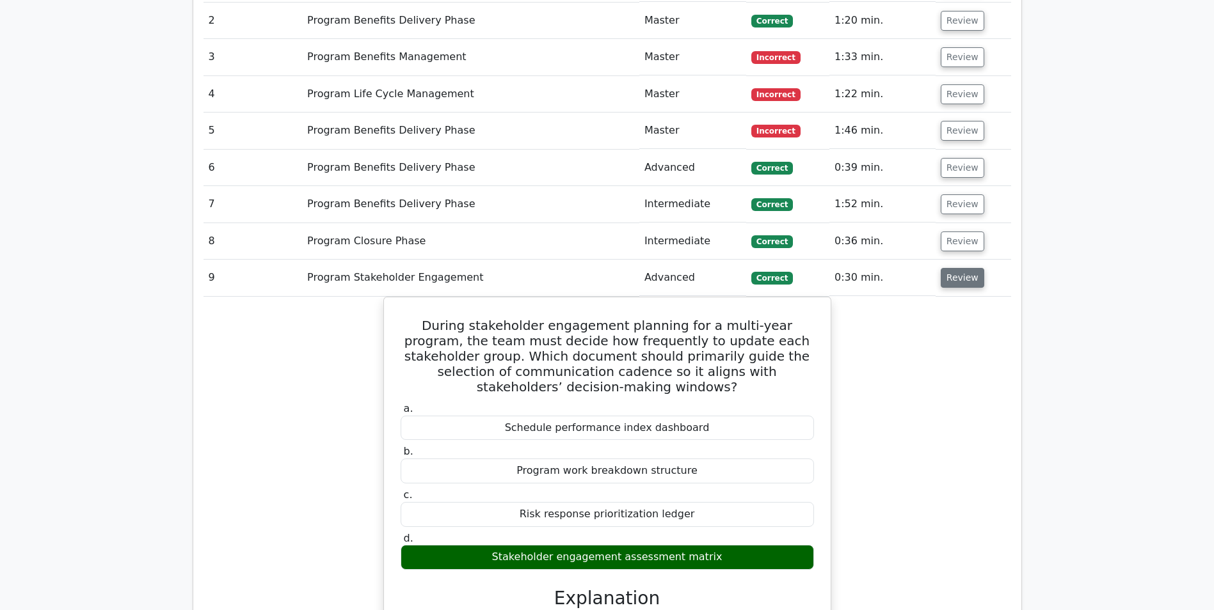  What do you see at coordinates (882, 57) in the screenshot?
I see `td: 1:33 min.` at bounding box center [882, 57].